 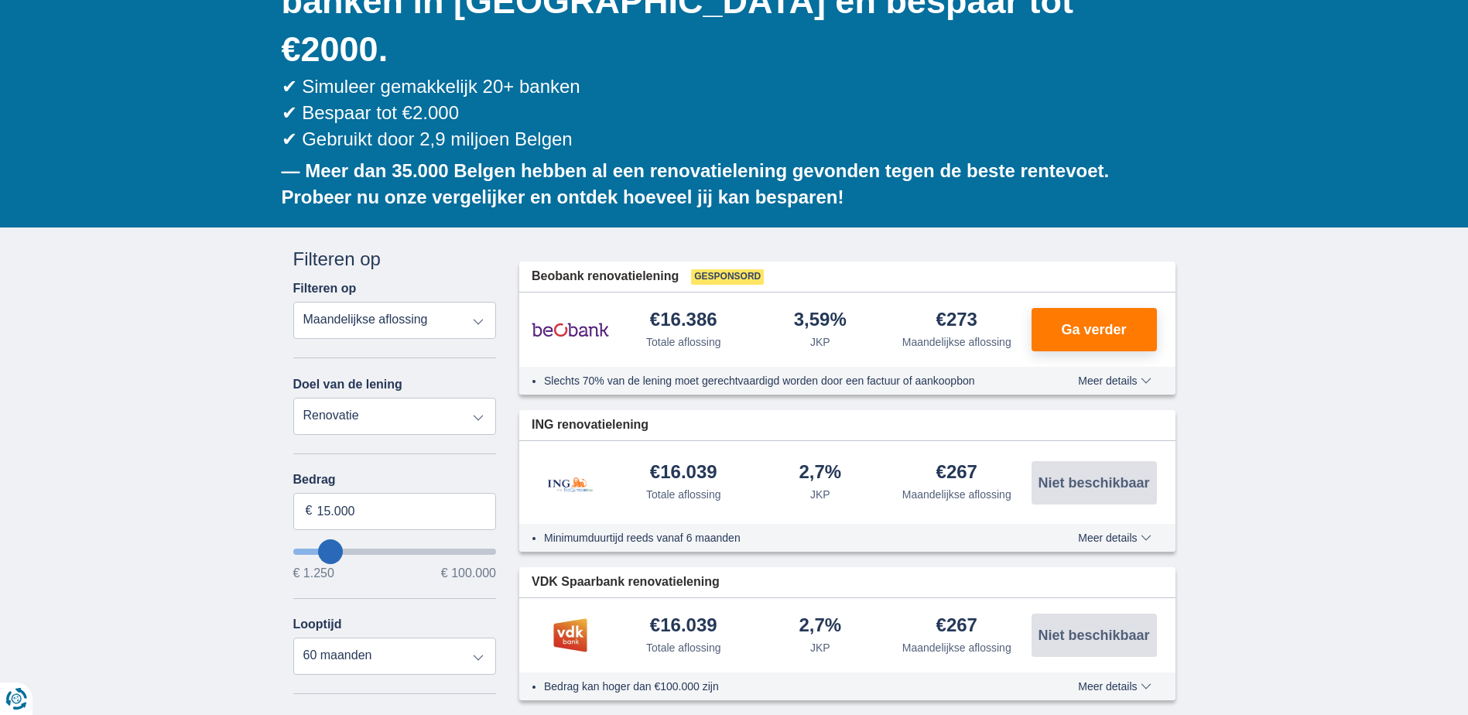 I want to click on span: Beobank renovatielening, so click(x=605, y=276).